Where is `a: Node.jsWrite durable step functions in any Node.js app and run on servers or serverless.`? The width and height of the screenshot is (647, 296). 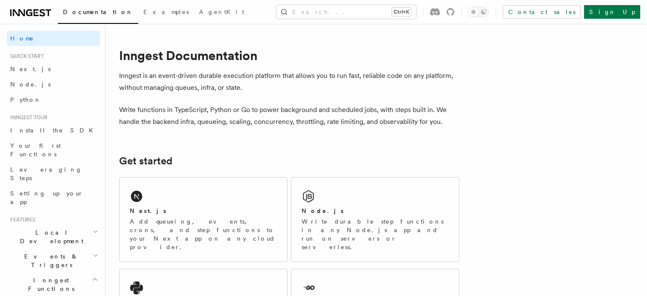 a: Node.jsWrite durable step functions in any Node.js app and run on servers or serverless. is located at coordinates (375, 219).